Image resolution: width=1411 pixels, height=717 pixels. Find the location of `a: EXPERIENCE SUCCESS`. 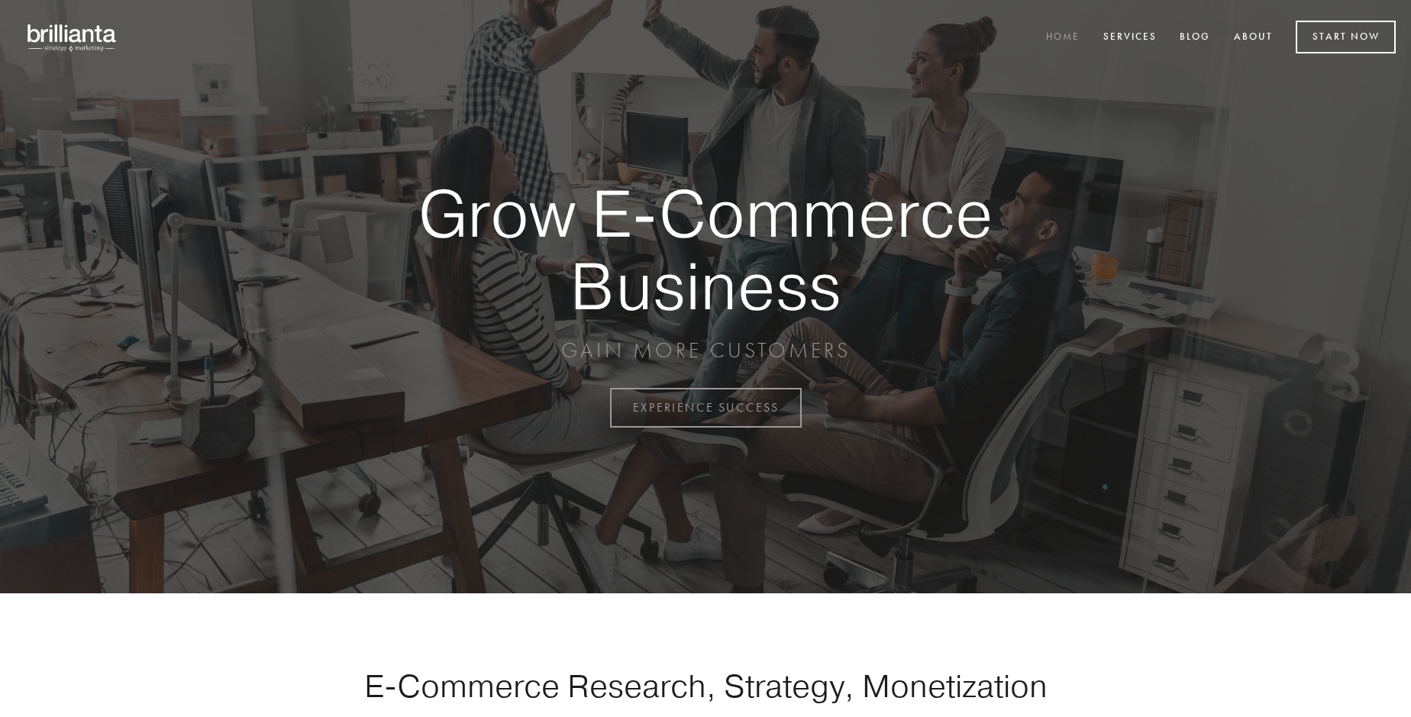

a: EXPERIENCE SUCCESS is located at coordinates (706, 408).